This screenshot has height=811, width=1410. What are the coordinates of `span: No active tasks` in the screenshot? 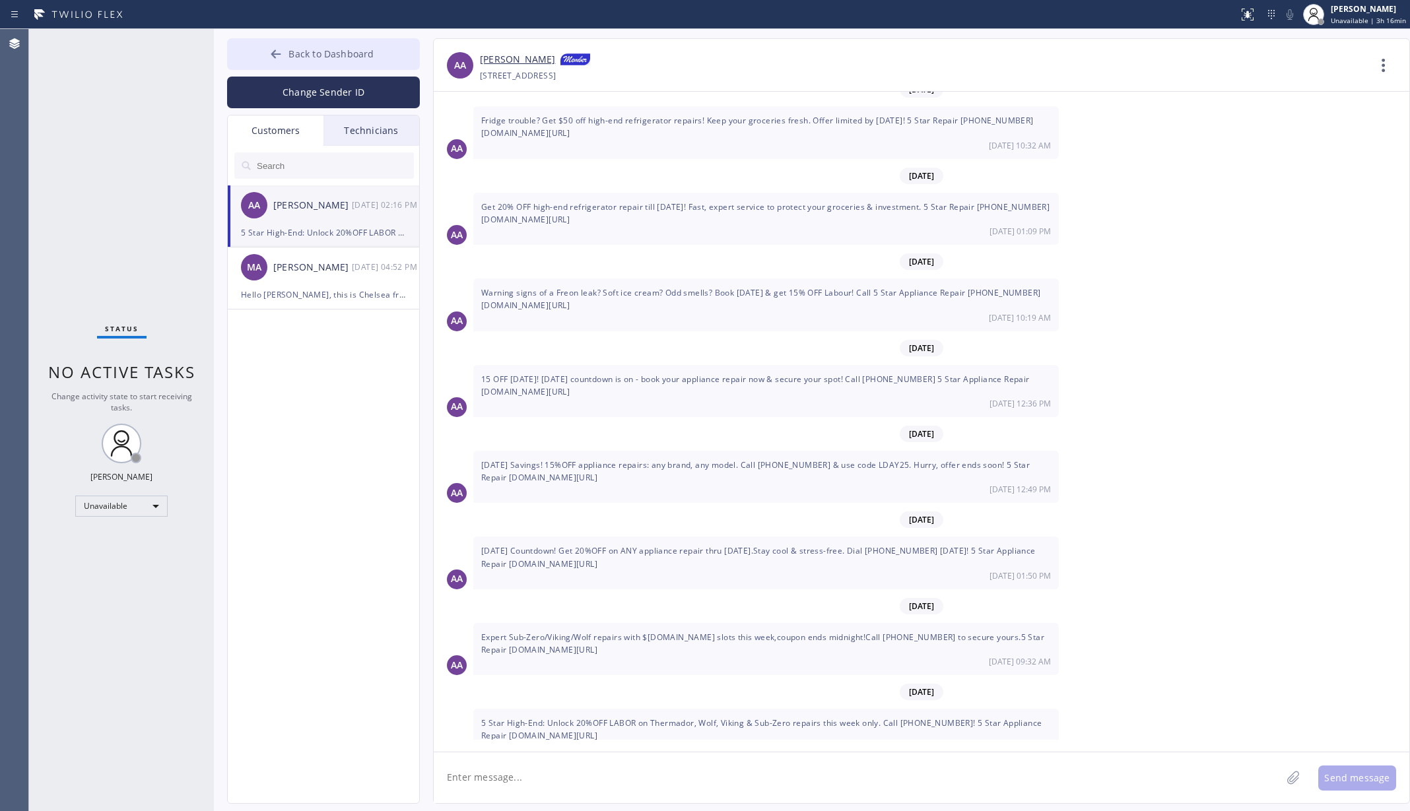 It's located at (121, 372).